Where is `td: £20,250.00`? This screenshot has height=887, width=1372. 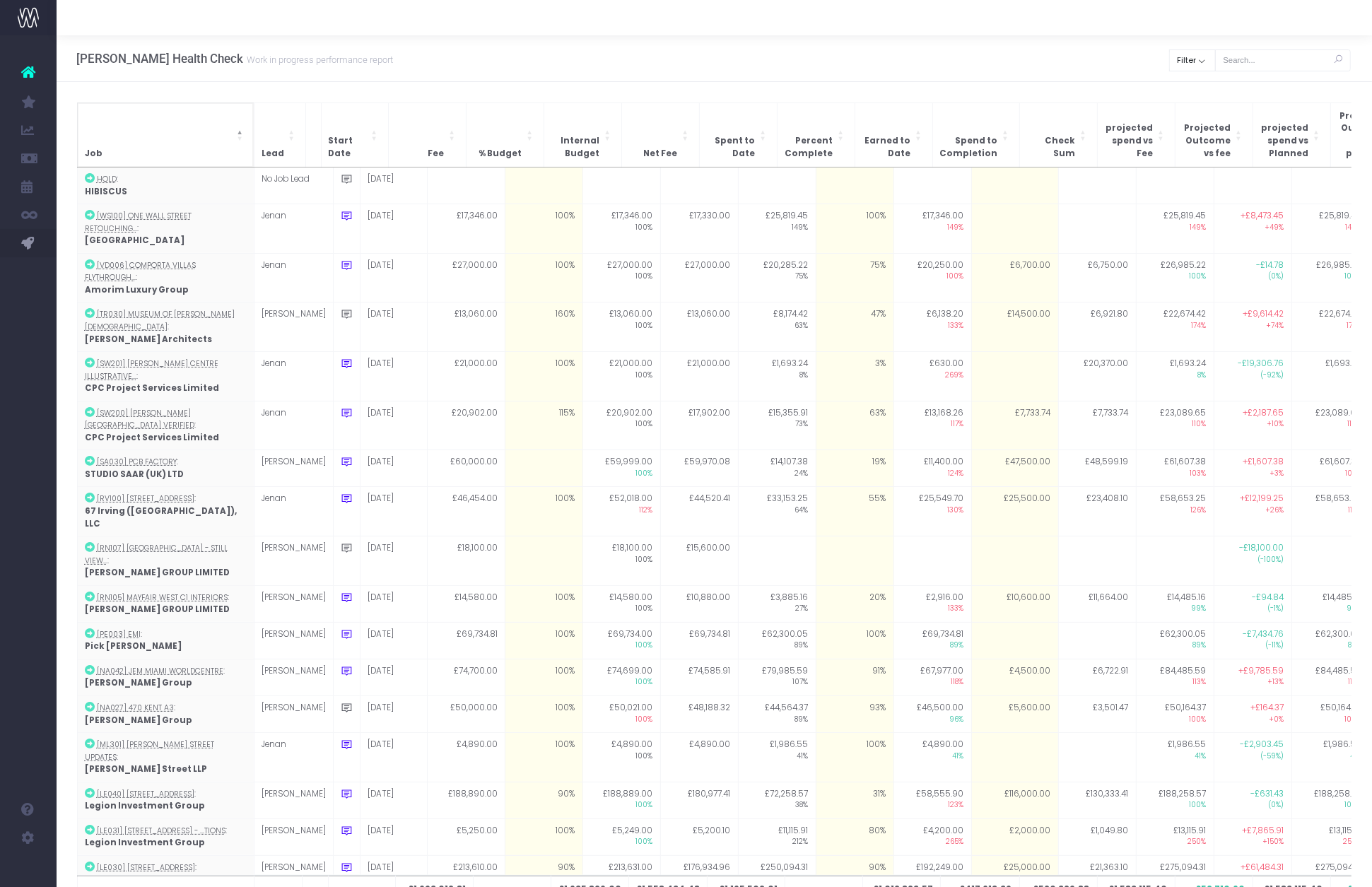
td: £20,250.00 is located at coordinates (932, 278).